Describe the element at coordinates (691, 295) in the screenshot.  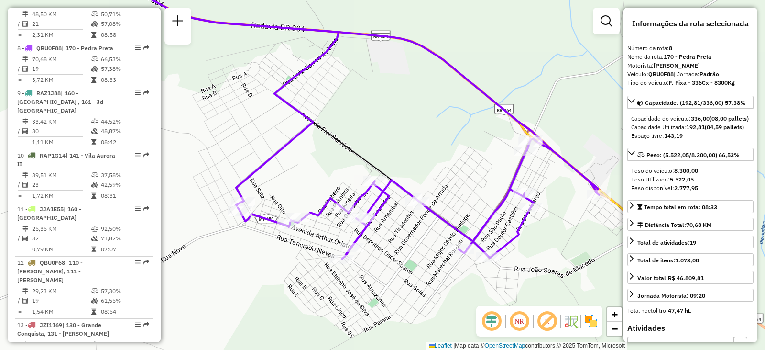
I see `a: Jornada Motorista: 09:20` at that location.